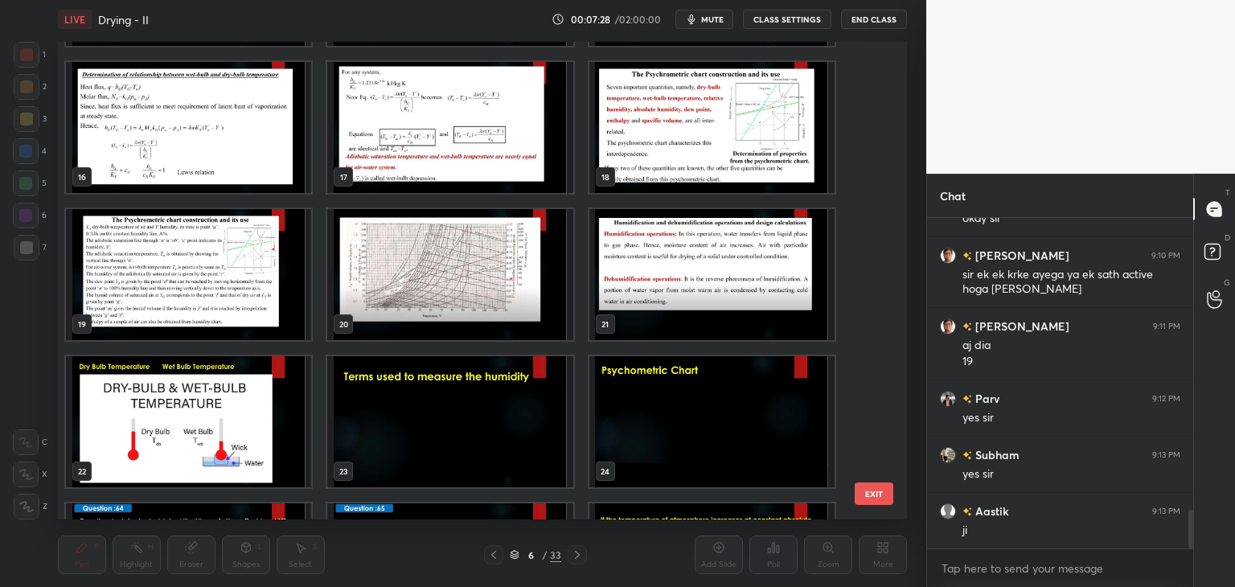  What do you see at coordinates (1167, 326) in the screenshot?
I see `div: 9:11 PM` at bounding box center [1167, 326].